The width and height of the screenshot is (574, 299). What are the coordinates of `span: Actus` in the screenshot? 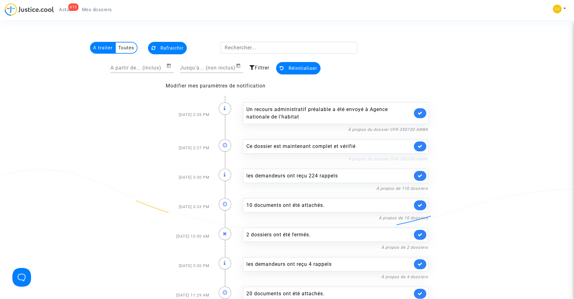 It's located at (65, 10).